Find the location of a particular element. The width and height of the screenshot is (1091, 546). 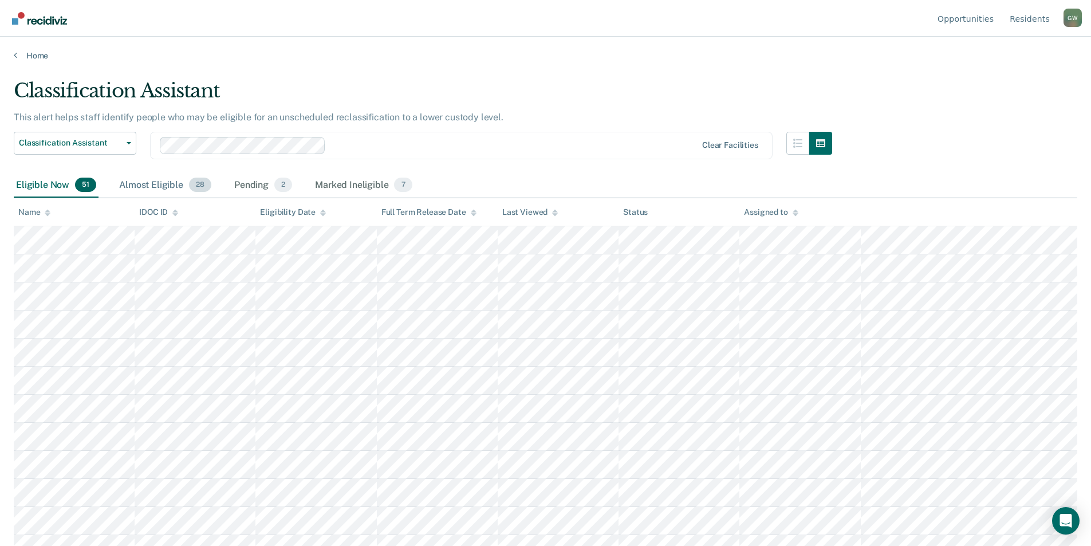

div: Eligibility Date is located at coordinates (293, 212).